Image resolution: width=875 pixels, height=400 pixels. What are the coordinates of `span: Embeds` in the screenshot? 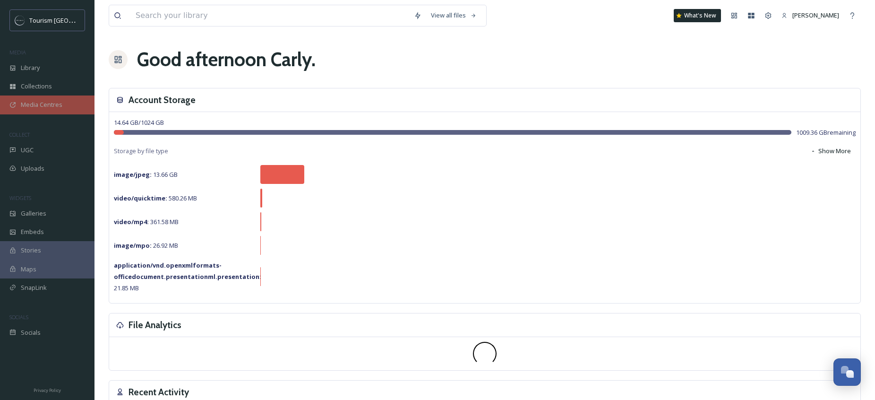 It's located at (32, 232).